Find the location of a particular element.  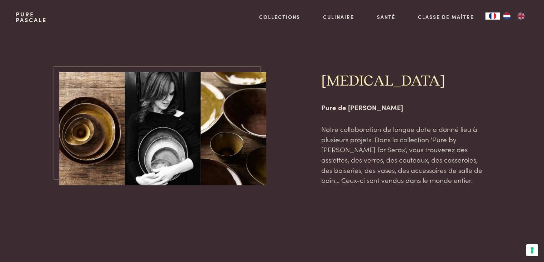

a: Classe de maître is located at coordinates (446, 17).